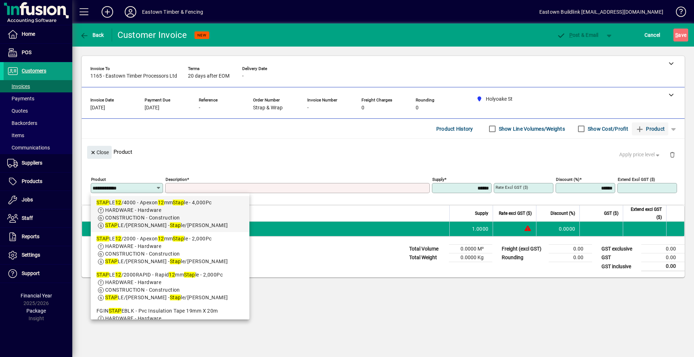 The width and height of the screenshot is (694, 357). What do you see at coordinates (130, 12) in the screenshot?
I see `button: Profile` at bounding box center [130, 12].